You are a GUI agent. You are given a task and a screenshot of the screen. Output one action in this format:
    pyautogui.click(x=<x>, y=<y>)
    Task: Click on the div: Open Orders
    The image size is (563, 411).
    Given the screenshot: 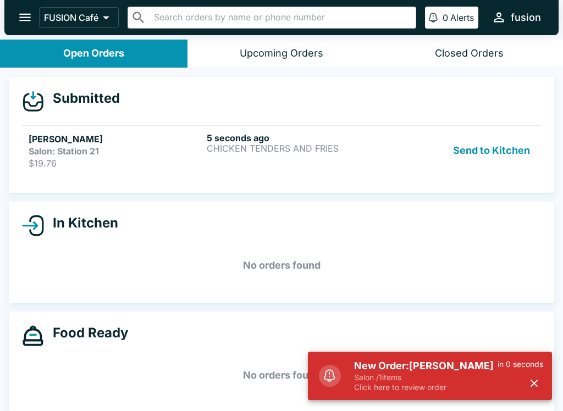 What is the action you would take?
    pyautogui.click(x=93, y=53)
    